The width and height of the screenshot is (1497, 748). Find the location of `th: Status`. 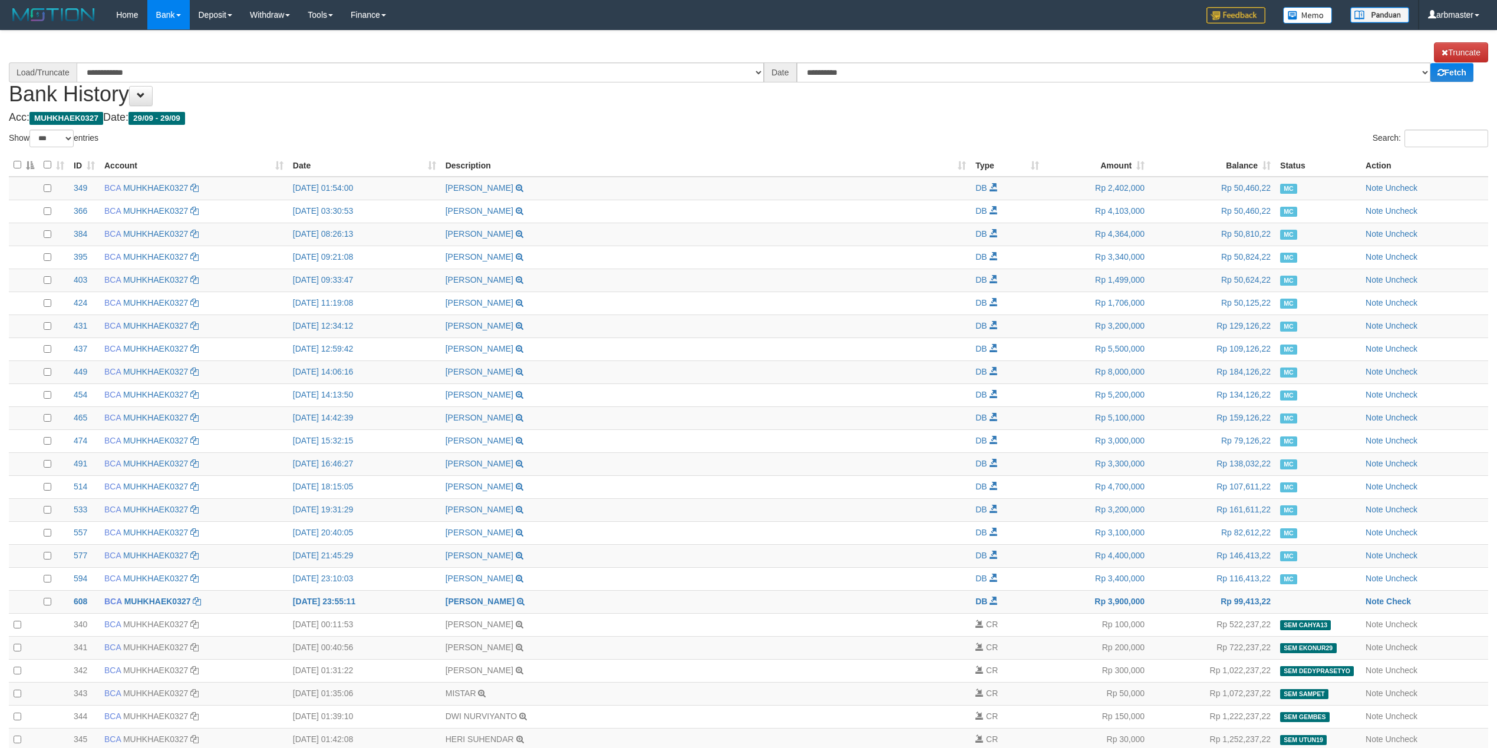

th: Status is located at coordinates (1317, 165).